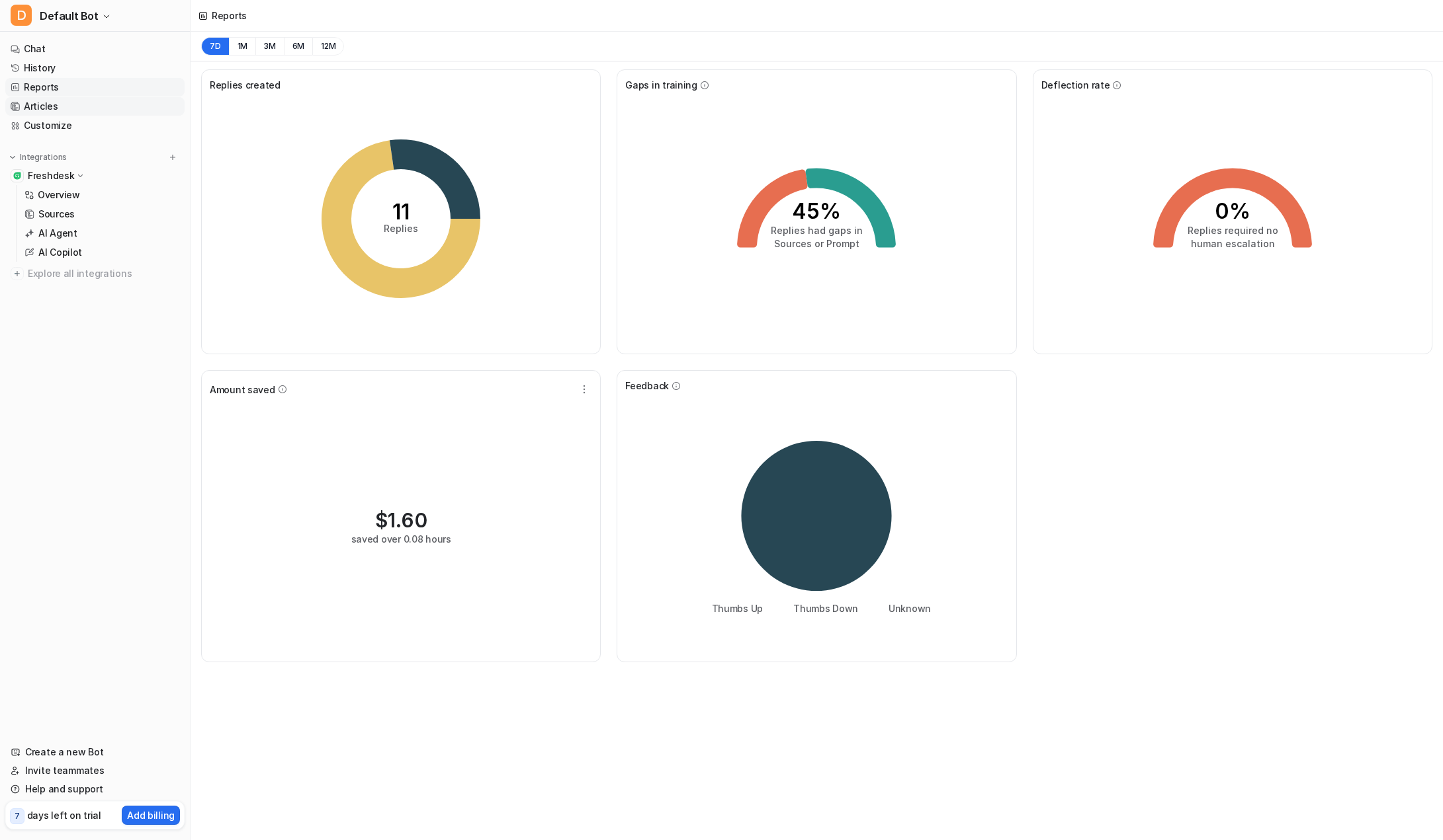  Describe the element at coordinates (17, 816) in the screenshot. I see `p: 7` at that location.